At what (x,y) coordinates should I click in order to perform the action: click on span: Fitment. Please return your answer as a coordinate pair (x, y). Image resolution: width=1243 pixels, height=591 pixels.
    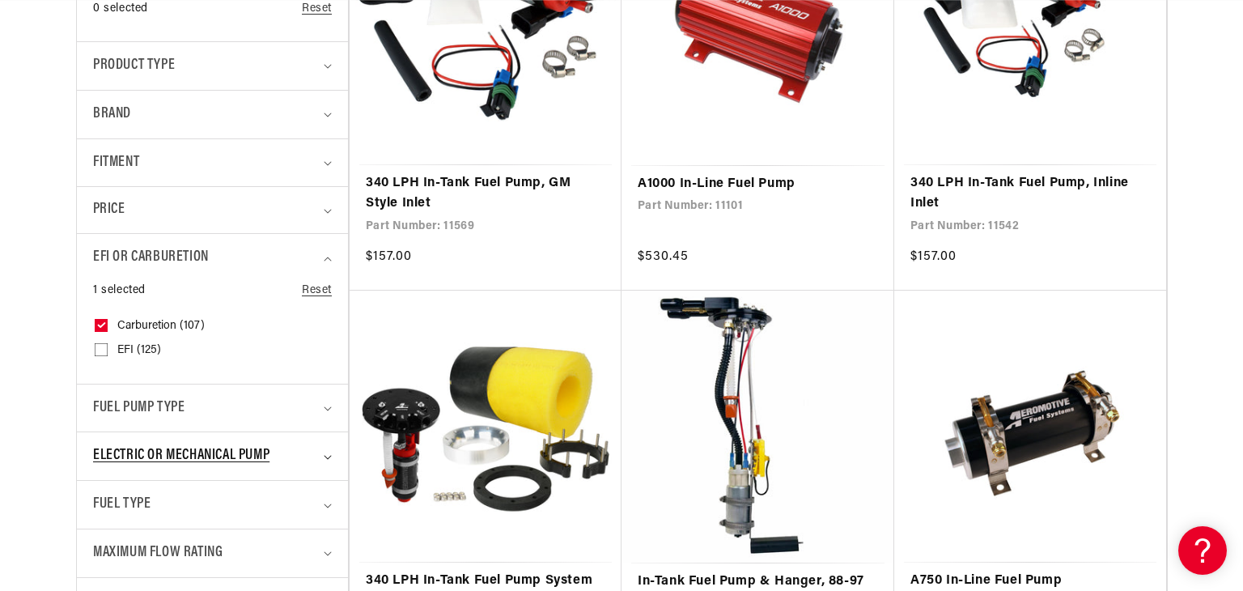
    Looking at the image, I should click on (116, 163).